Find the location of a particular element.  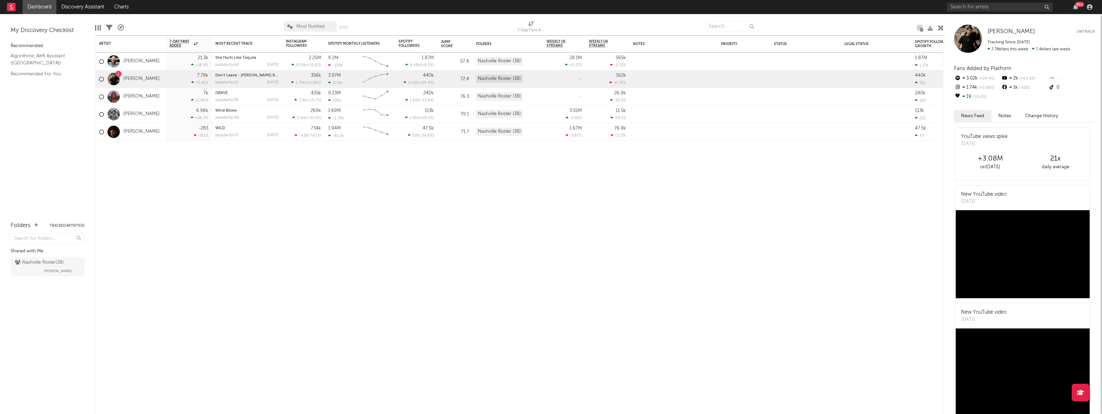

span: 9.53k is located at coordinates (301, 65).